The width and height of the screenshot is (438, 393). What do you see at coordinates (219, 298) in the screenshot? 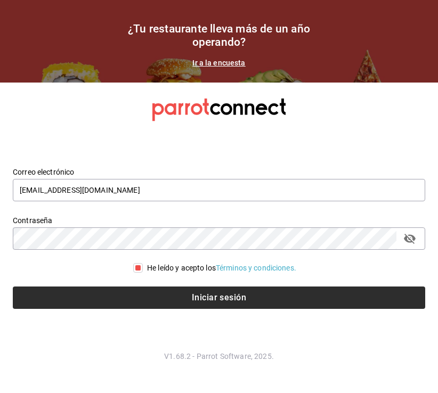
I see `button: Iniciar sesión` at bounding box center [219, 298].